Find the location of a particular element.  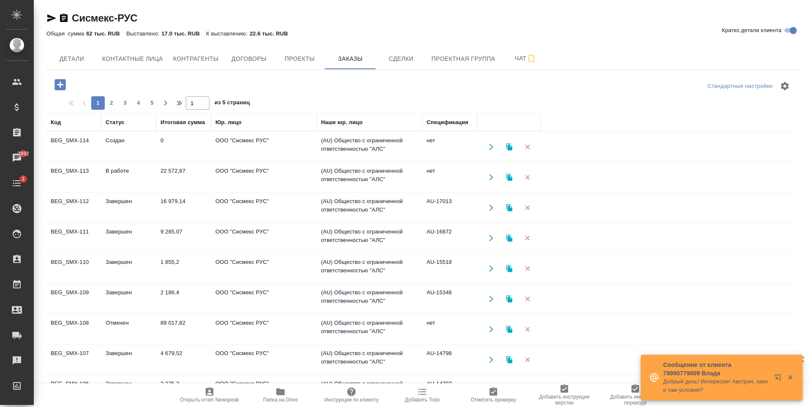

td: AU-16872 is located at coordinates (450, 238).